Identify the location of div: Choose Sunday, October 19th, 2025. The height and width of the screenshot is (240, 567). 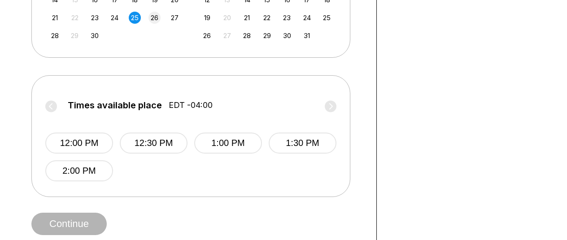
(207, 17).